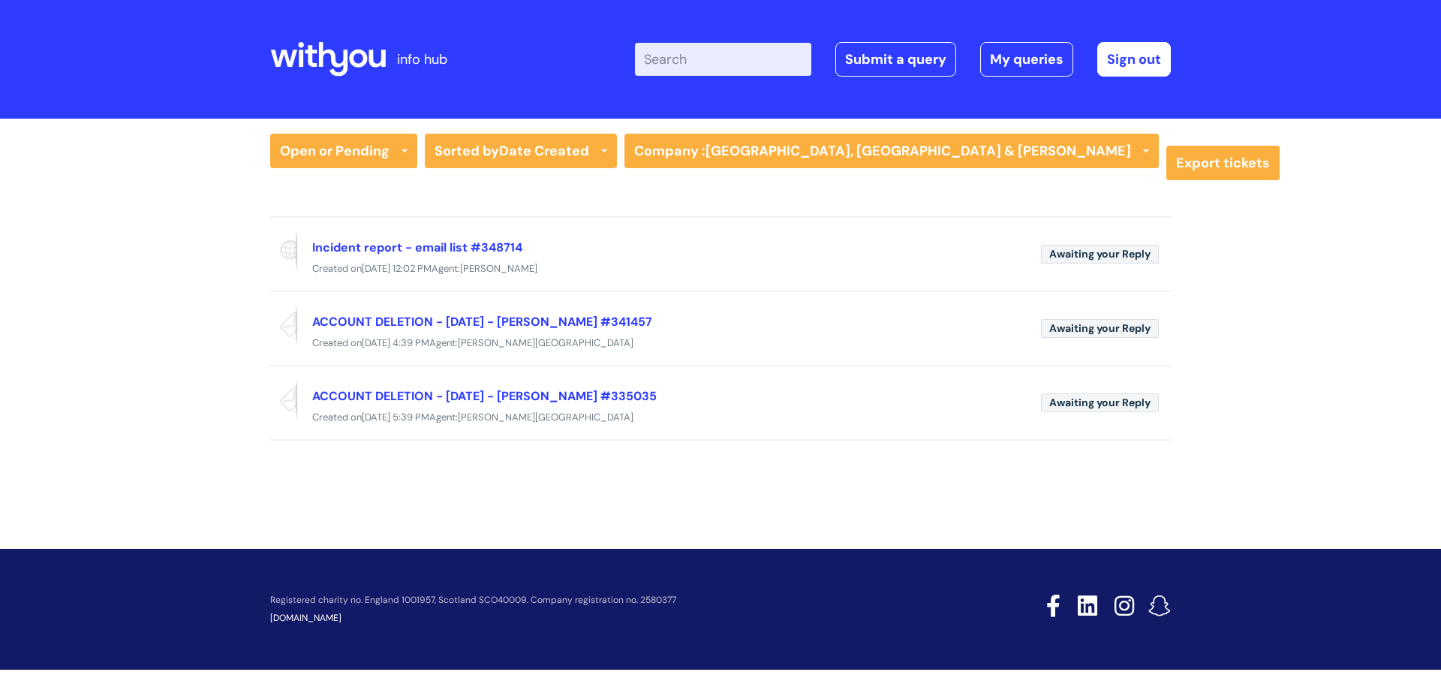  I want to click on p: info hub, so click(422, 59).